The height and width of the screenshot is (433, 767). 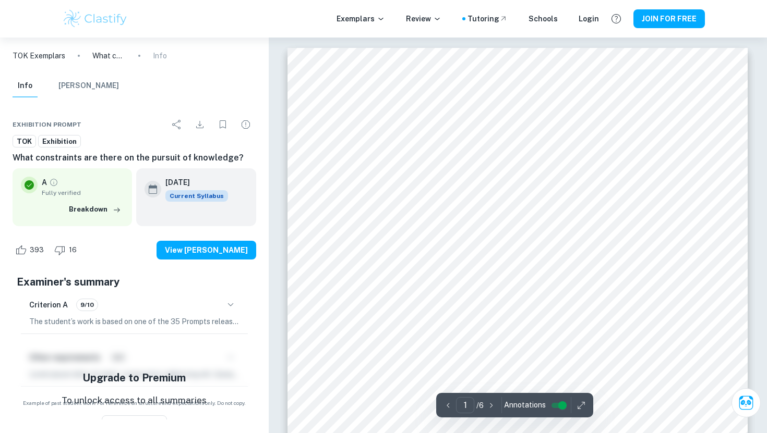 What do you see at coordinates (59, 141) in the screenshot?
I see `a: Exhibition` at bounding box center [59, 141].